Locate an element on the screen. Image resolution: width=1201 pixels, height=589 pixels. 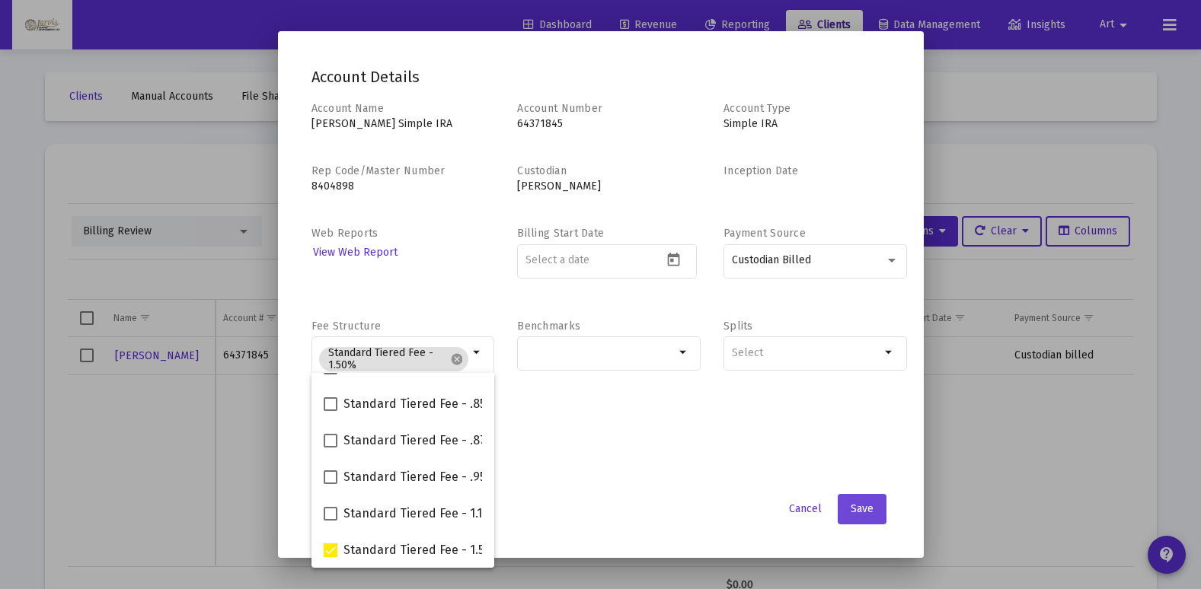
button: Open calendar is located at coordinates (673, 260).